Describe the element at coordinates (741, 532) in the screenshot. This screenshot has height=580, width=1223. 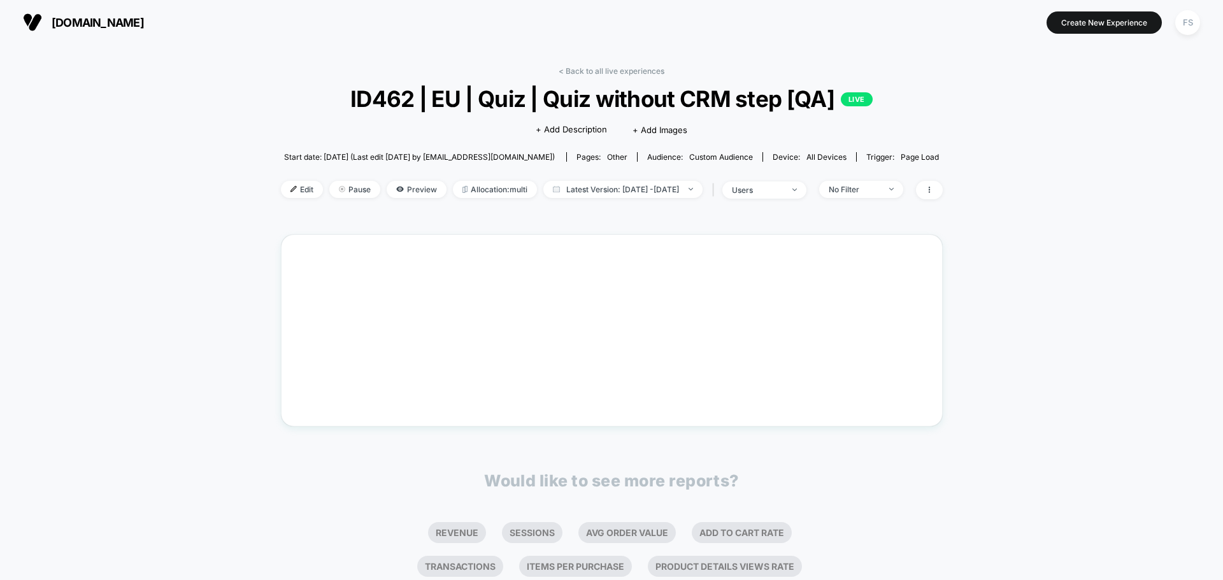
I see `li: Add To Cart Rate` at that location.